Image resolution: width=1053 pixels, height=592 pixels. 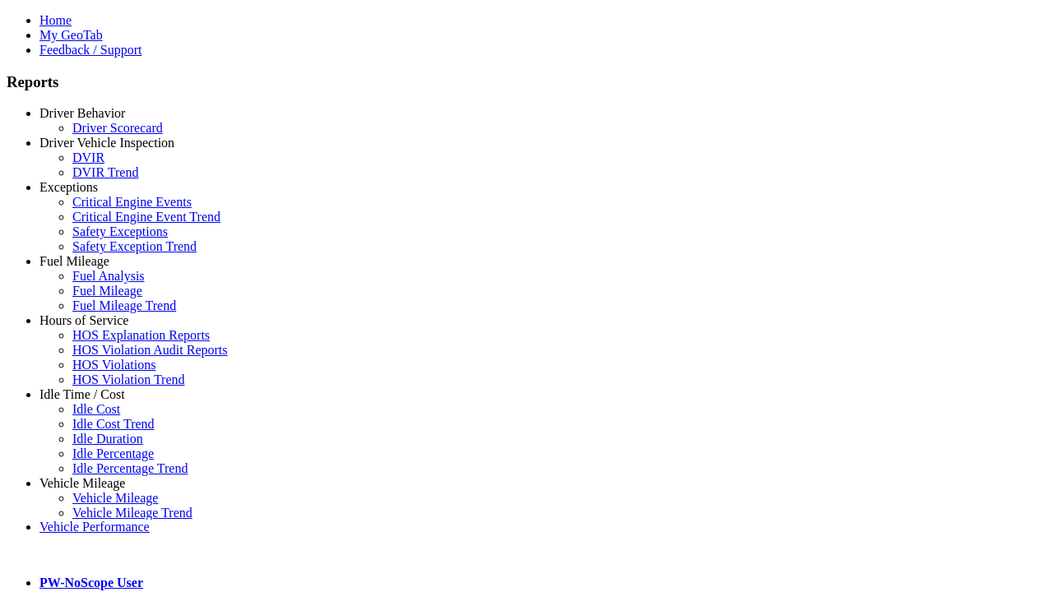 What do you see at coordinates (113, 364) in the screenshot?
I see `a: HOS Violations` at bounding box center [113, 364].